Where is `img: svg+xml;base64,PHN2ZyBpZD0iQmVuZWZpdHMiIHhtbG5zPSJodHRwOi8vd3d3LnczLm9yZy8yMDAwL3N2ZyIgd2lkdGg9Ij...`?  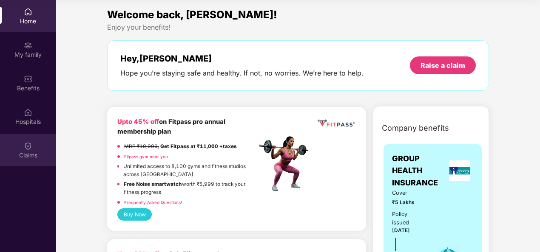
img: svg+xml;base64,PHN2ZyBpZD0iQmVuZWZpdHMiIHhtbG5zPSJodHRwOi8vd3d3LnczLm9yZy8yMDAwL3N2ZyIgd2lkdGg9Ij... is located at coordinates (28, 79).